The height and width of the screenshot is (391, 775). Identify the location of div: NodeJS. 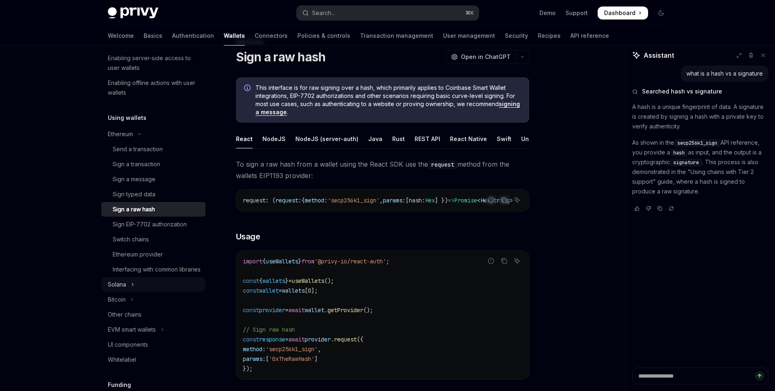
(274, 139).